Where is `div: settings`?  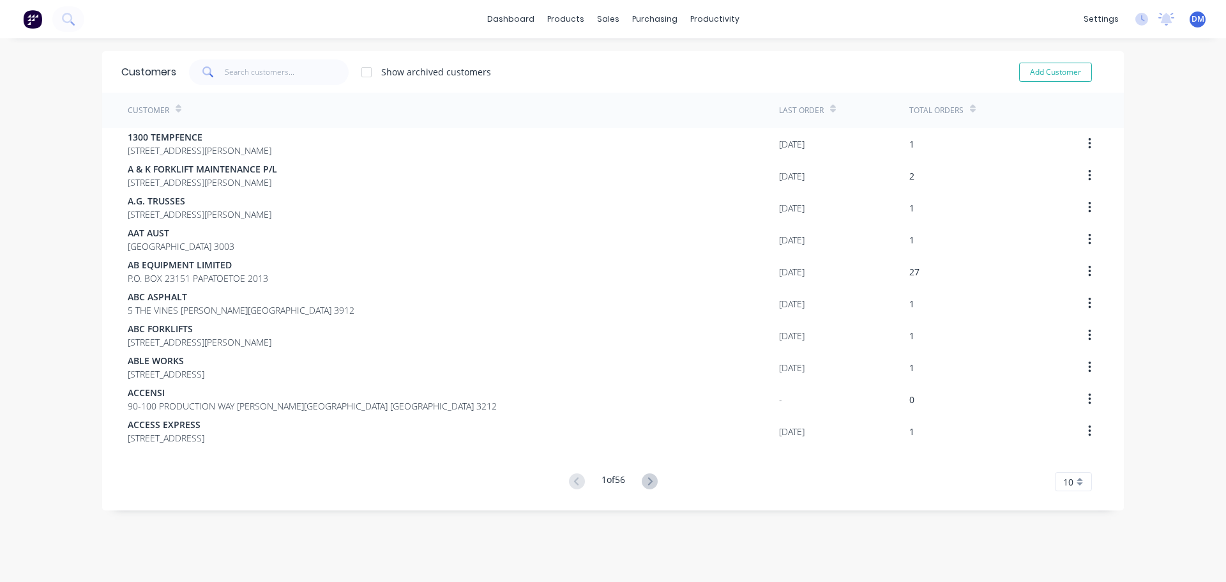
div: settings is located at coordinates (1101, 19).